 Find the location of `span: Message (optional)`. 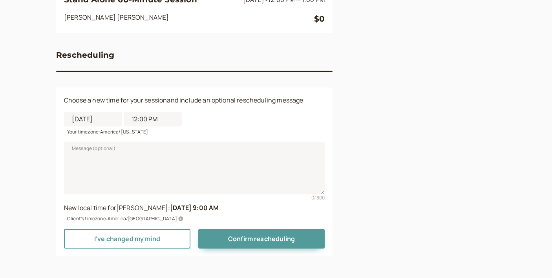

span: Message (optional) is located at coordinates (93, 148).